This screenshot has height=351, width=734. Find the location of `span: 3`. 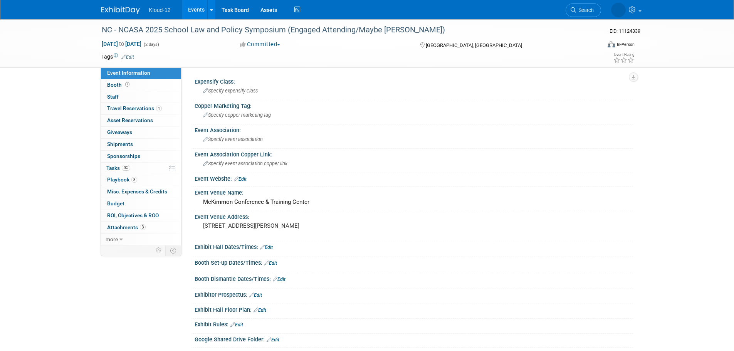

span: 3 is located at coordinates (143, 227).